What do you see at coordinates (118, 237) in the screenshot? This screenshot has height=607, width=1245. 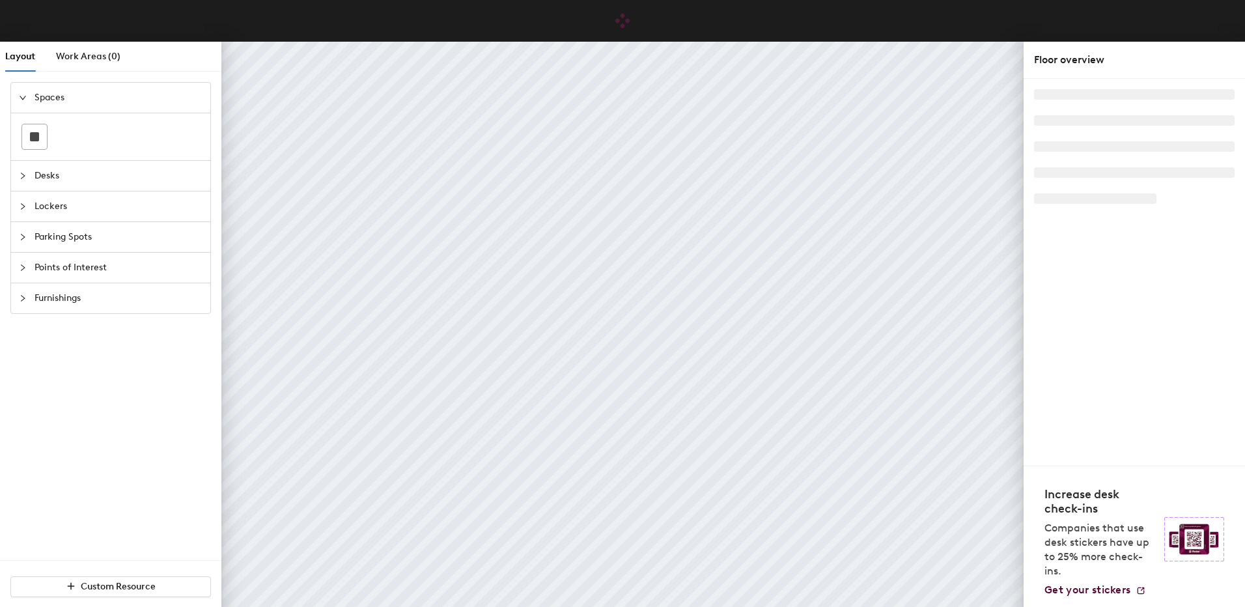 I see `span: Parking Spots` at bounding box center [118, 237].